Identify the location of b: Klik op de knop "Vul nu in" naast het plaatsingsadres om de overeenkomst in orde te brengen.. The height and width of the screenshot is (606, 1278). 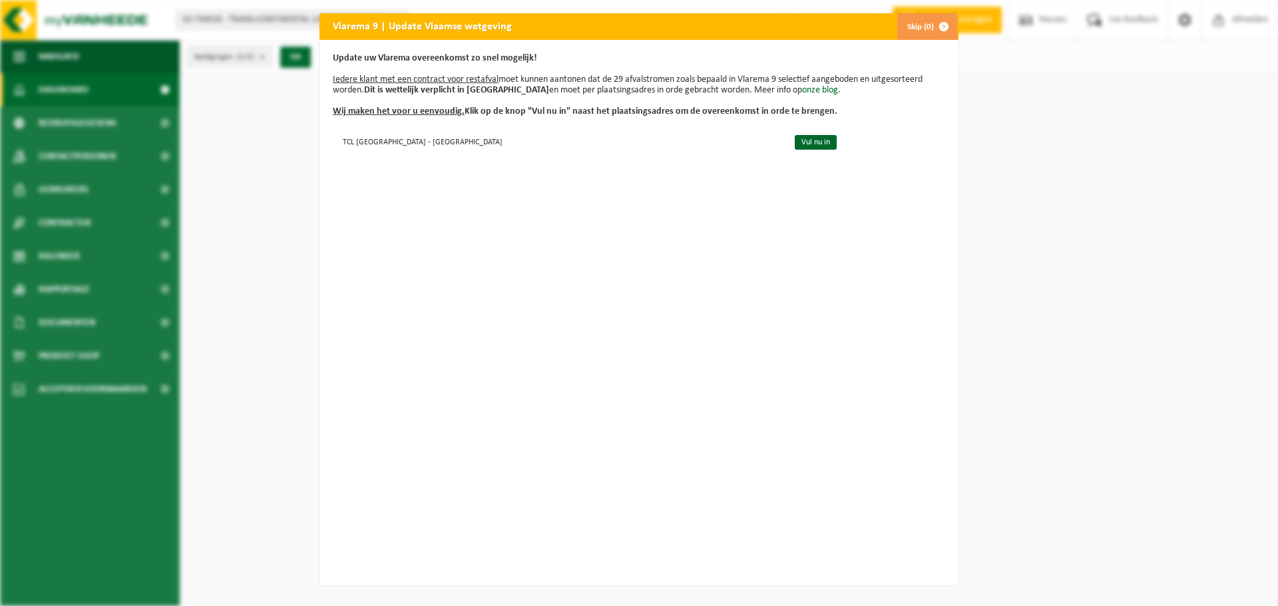
(585, 111).